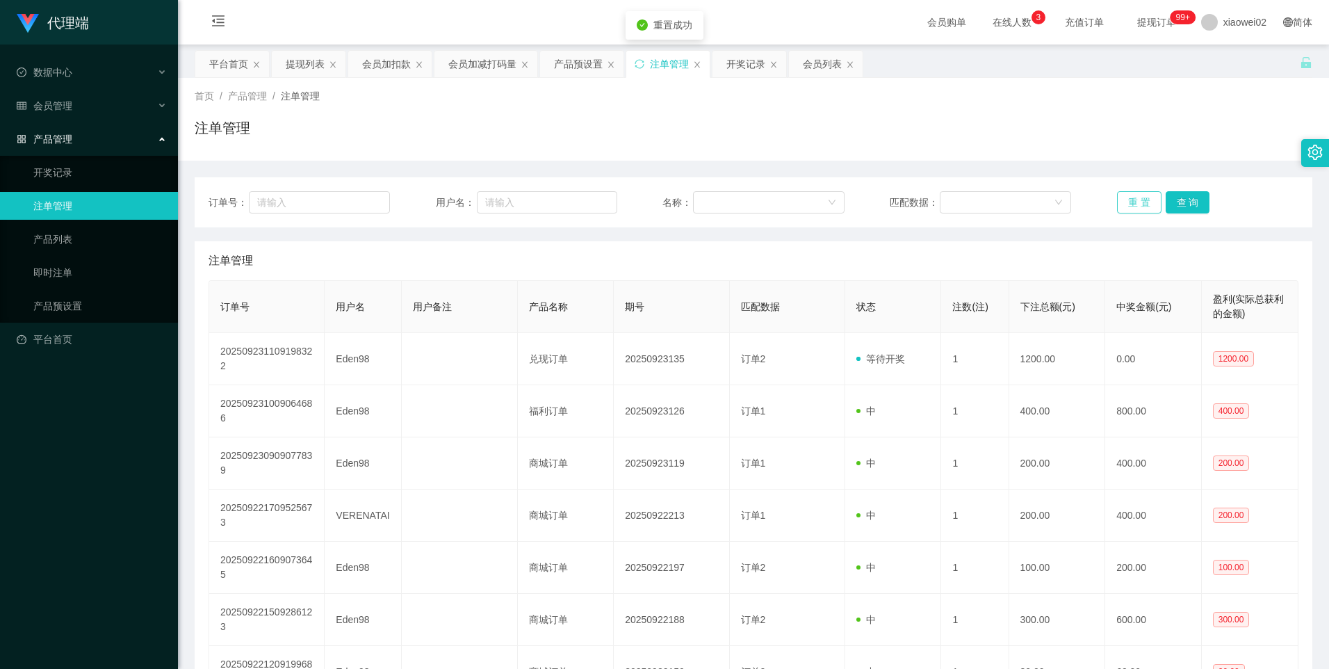 This screenshot has height=669, width=1329. Describe the element at coordinates (44, 106) in the screenshot. I see `span: 会员管理` at that location.